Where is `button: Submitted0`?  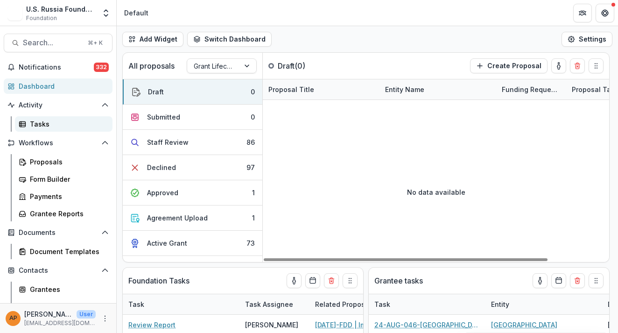
button: Submitted0 is located at coordinates (192, 117).